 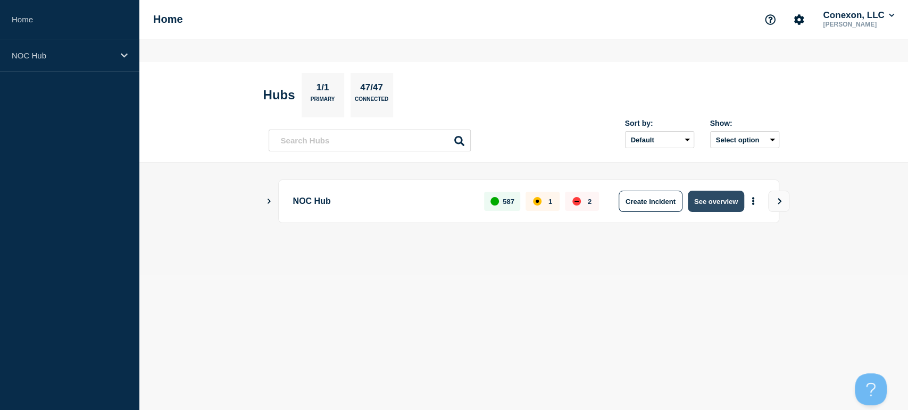 What do you see at coordinates (323, 102) in the screenshot?
I see `p: Primary` at bounding box center [323, 102].